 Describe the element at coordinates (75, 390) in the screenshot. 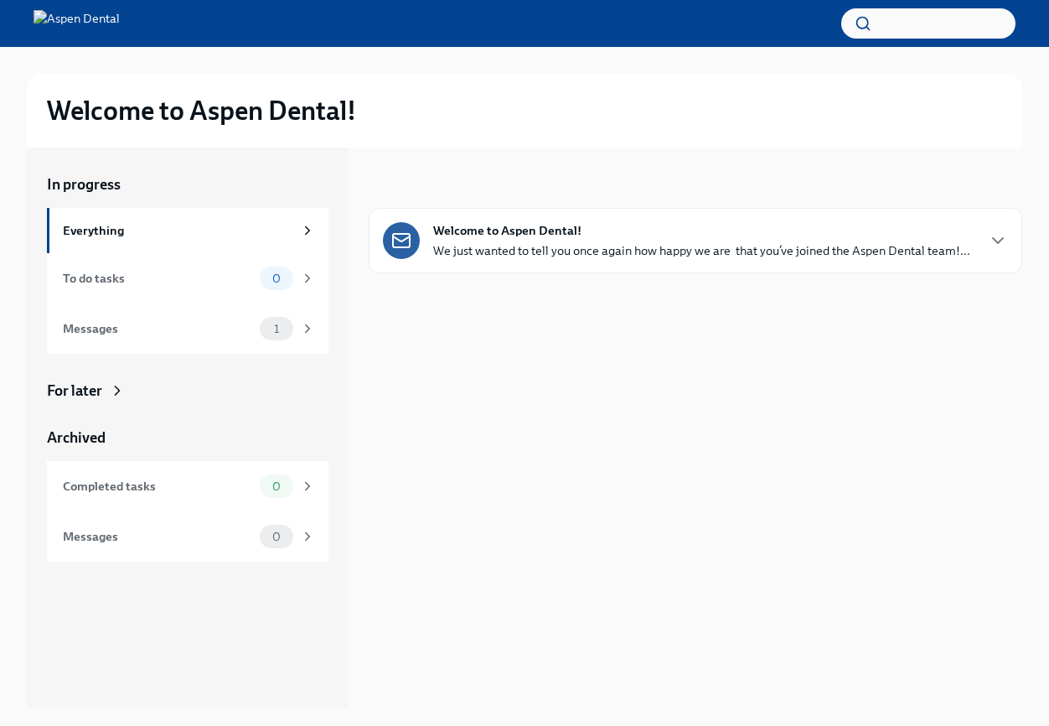

I see `div: For later` at that location.